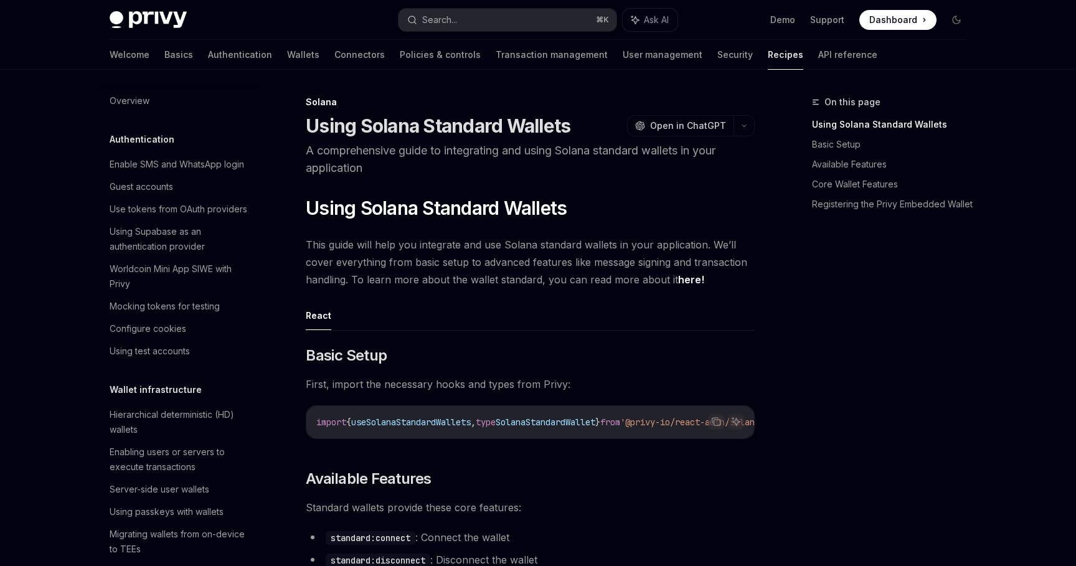  What do you see at coordinates (716, 422) in the screenshot?
I see `button: Copy the contents from the code block` at bounding box center [716, 422].